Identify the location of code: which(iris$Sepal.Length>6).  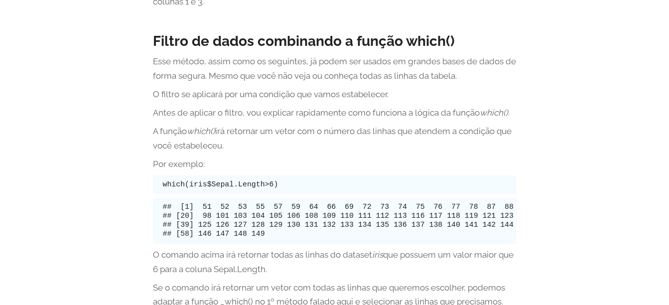
(221, 184).